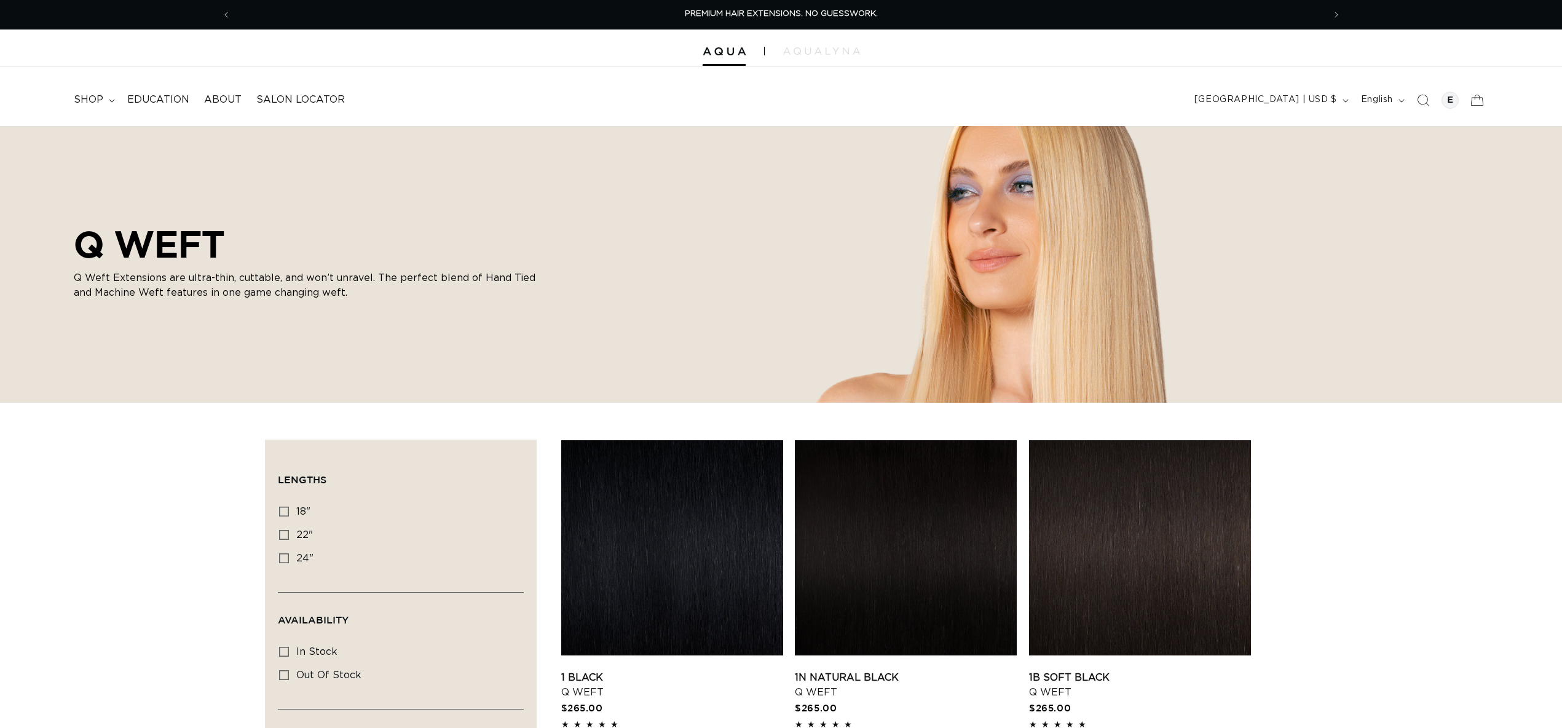 The width and height of the screenshot is (1562, 728). What do you see at coordinates (905, 685) in the screenshot?
I see `a: 1N Natural Black Q Weft` at bounding box center [905, 685].